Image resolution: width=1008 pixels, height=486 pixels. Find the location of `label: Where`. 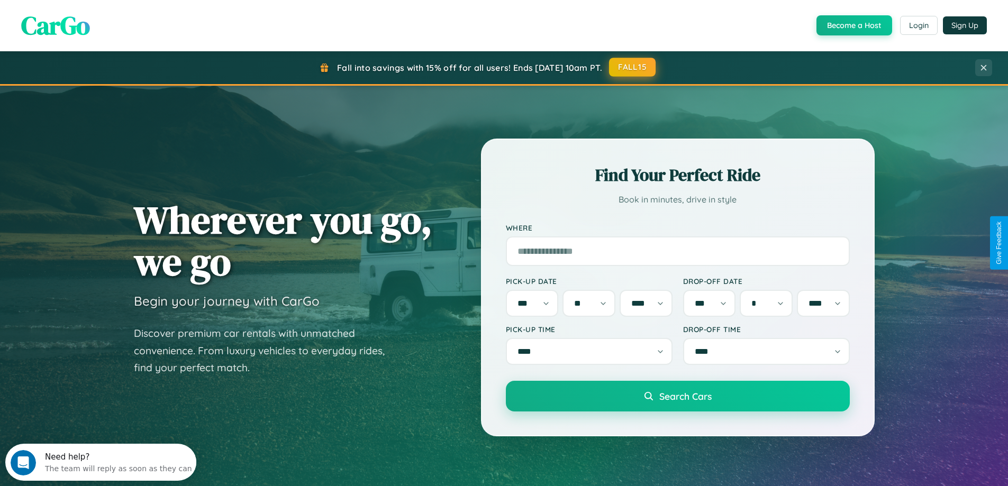

label: Where is located at coordinates (678, 228).